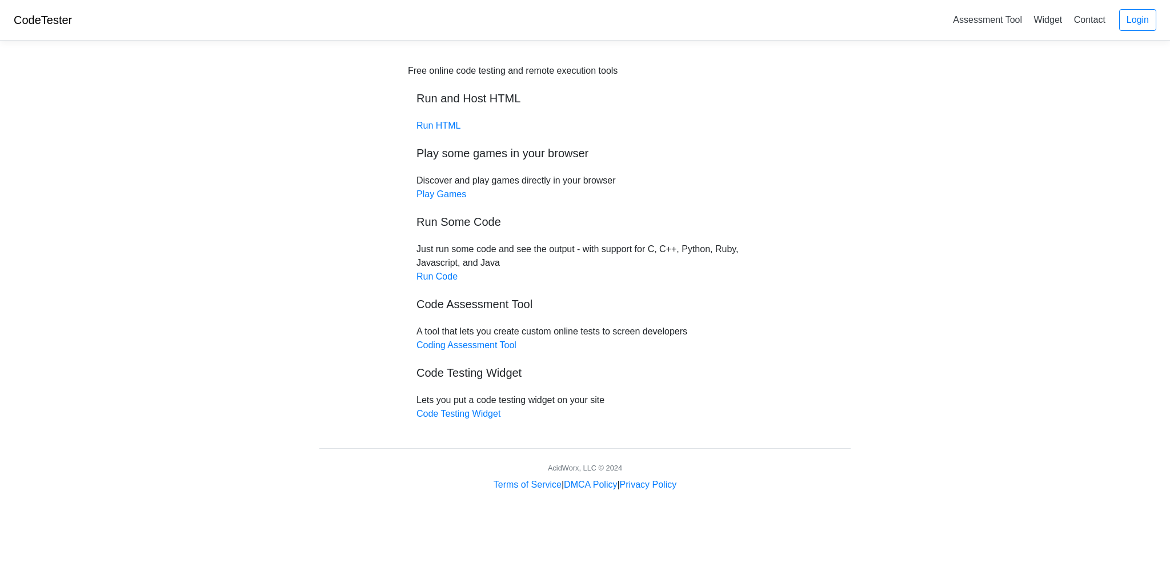  I want to click on h5: Play some games in your browser, so click(585, 153).